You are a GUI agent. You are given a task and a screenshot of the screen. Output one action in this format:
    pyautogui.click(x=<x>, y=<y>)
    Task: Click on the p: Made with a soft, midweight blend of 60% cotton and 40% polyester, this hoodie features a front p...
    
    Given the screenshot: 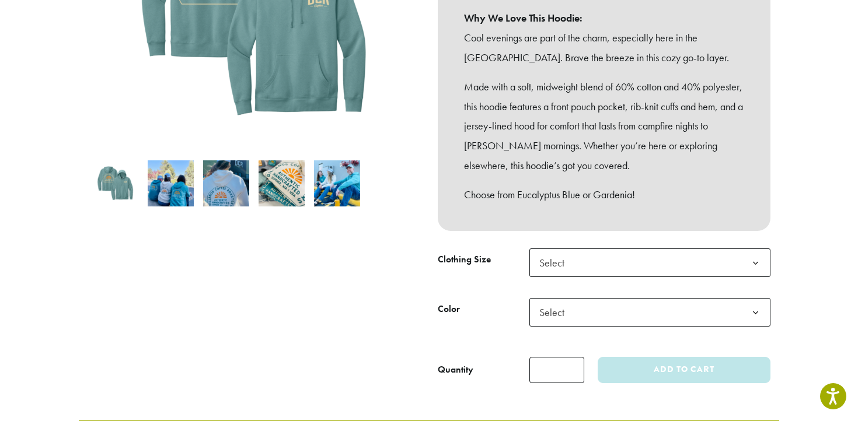 What is the action you would take?
    pyautogui.click(x=604, y=126)
    